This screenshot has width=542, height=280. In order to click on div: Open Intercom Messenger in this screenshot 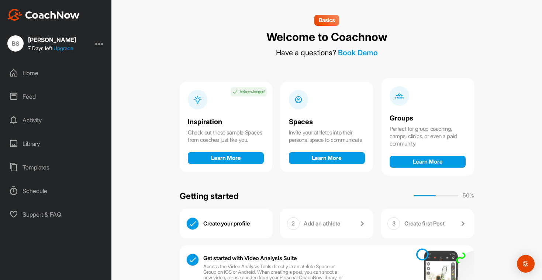, I will do `click(526, 264)`.